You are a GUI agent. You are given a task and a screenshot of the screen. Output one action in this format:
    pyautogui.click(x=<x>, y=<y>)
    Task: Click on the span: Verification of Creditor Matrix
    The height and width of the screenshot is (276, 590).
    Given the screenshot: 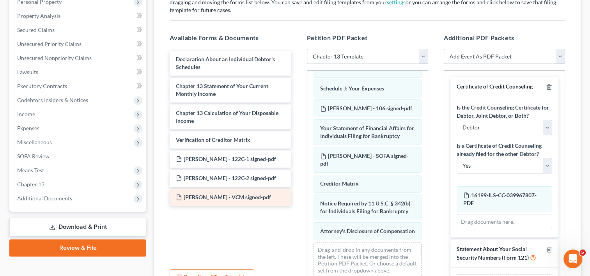 What is the action you would take?
    pyautogui.click(x=213, y=140)
    